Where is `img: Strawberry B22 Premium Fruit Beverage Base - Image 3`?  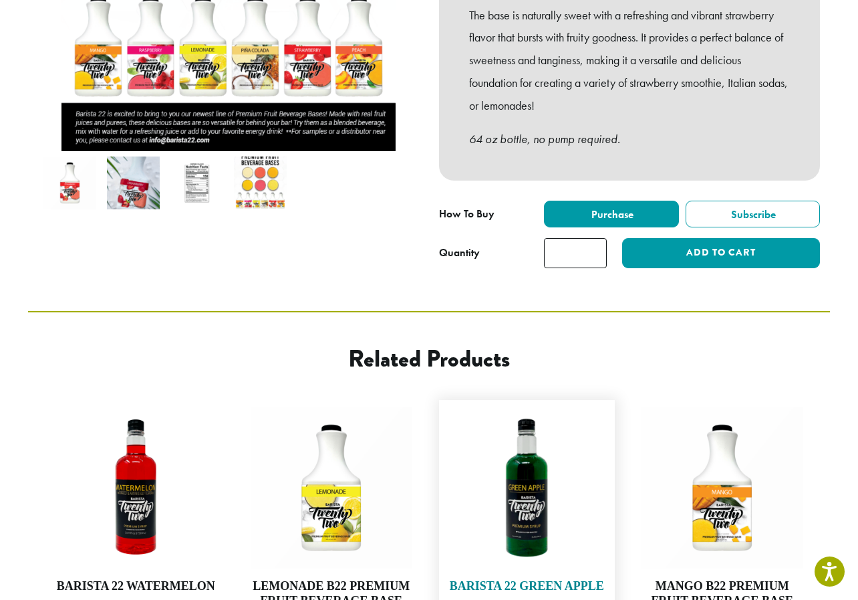
img: Strawberry B22 Premium Fruit Beverage Base - Image 3 is located at coordinates (196, 182).